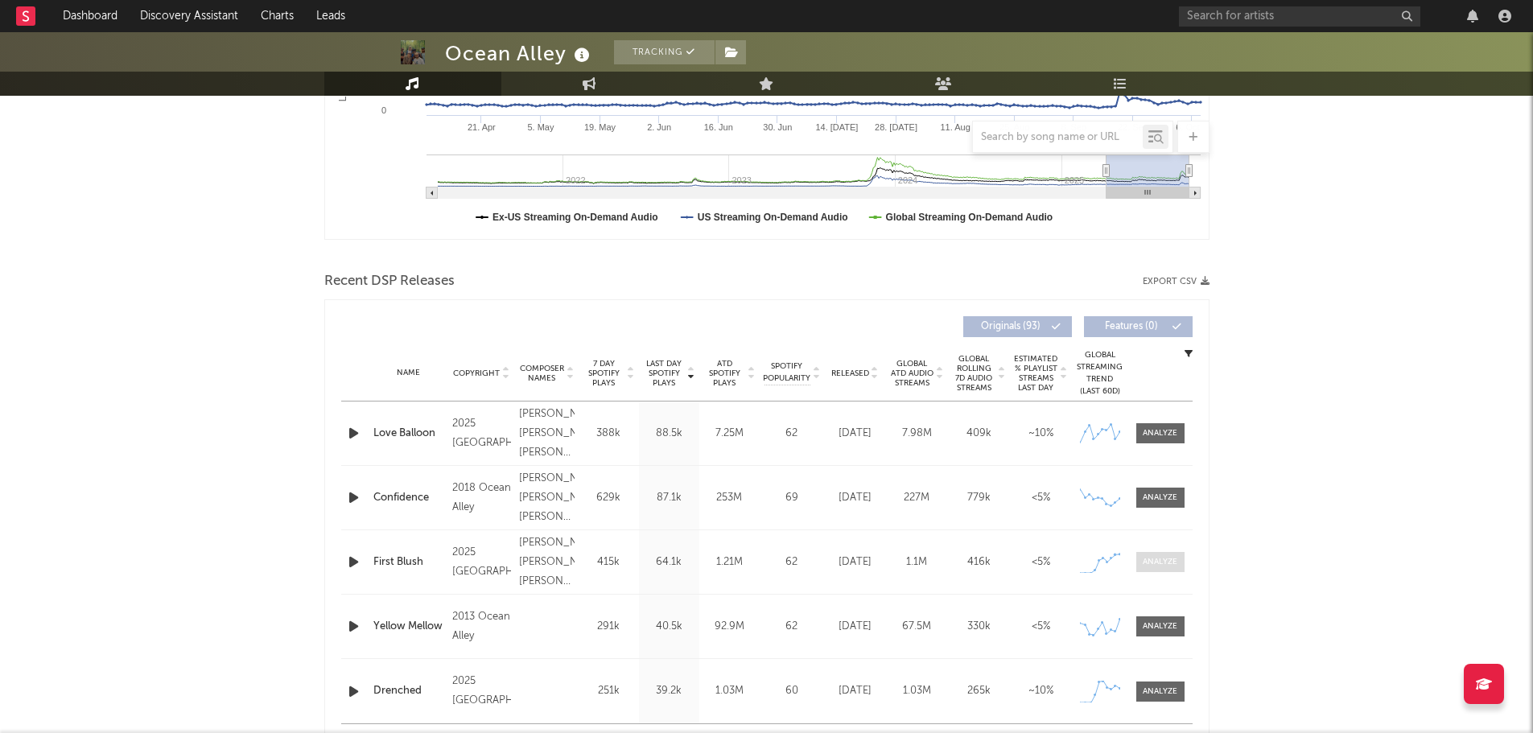 The width and height of the screenshot is (1533, 733). Describe the element at coordinates (383, 110) in the screenshot. I see `text: 0` at that location.